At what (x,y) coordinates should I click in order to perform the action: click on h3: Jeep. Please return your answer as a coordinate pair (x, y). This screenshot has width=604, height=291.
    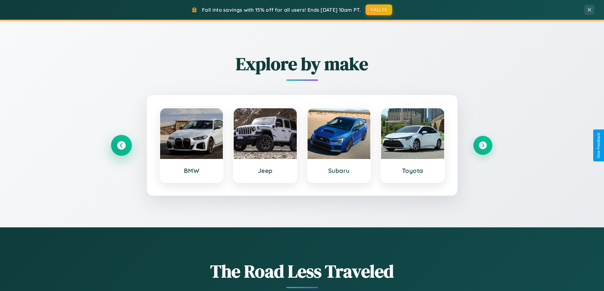
    Looking at the image, I should click on (265, 171).